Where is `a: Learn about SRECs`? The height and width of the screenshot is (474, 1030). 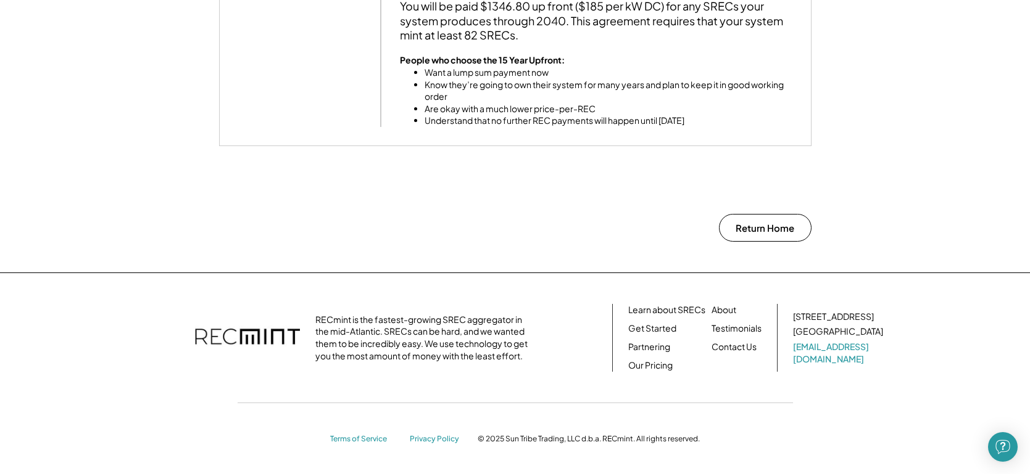
a: Learn about SRECs is located at coordinates (666, 310).